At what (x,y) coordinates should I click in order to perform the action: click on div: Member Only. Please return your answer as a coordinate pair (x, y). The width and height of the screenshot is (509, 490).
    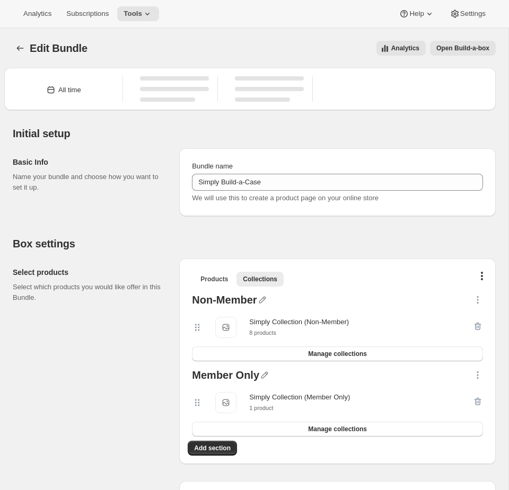
    Looking at the image, I should click on (225, 377).